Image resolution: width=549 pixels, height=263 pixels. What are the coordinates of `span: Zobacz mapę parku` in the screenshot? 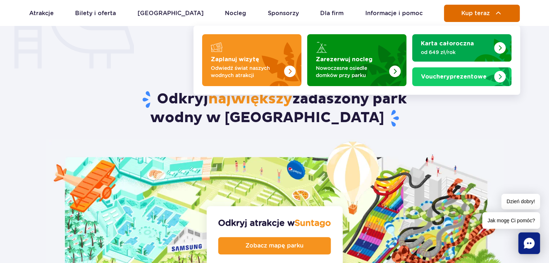 It's located at (274, 246).